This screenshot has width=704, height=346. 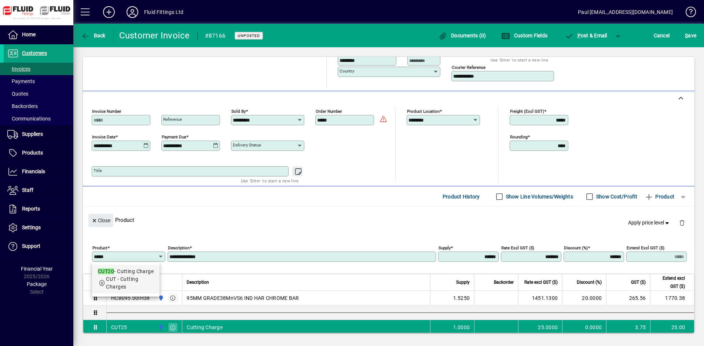 I want to click on mat-option: CUT20 - Cutting Charge, so click(x=126, y=279).